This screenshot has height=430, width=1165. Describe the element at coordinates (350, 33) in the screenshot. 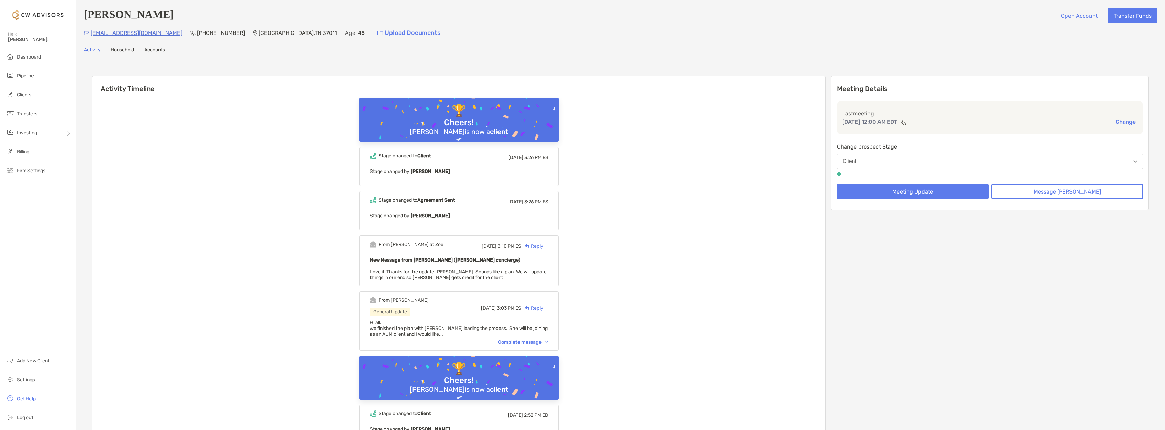

I see `p: Age` at that location.